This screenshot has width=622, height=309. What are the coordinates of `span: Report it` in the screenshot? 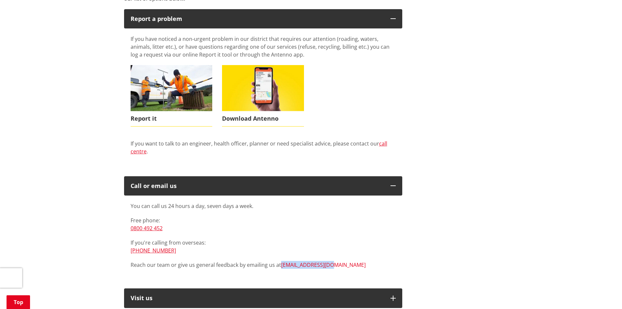 It's located at (171, 119).